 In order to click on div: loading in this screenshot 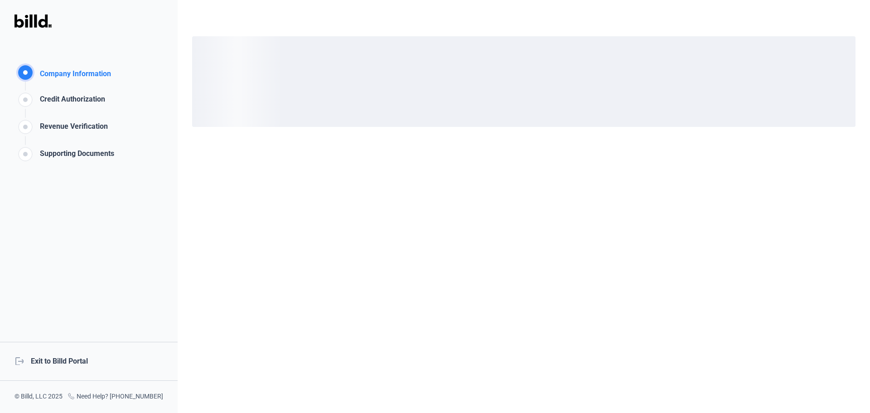, I will do `click(524, 82)`.